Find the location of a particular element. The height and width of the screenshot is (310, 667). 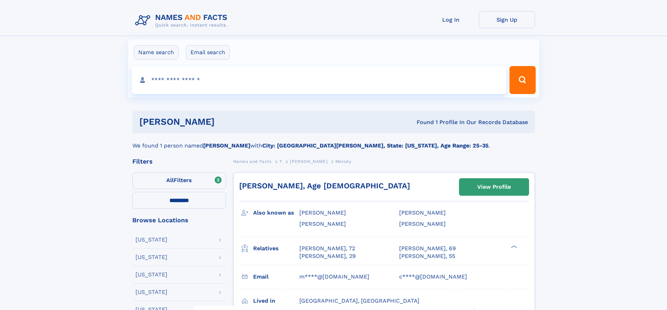

label: Email search is located at coordinates (208, 53).